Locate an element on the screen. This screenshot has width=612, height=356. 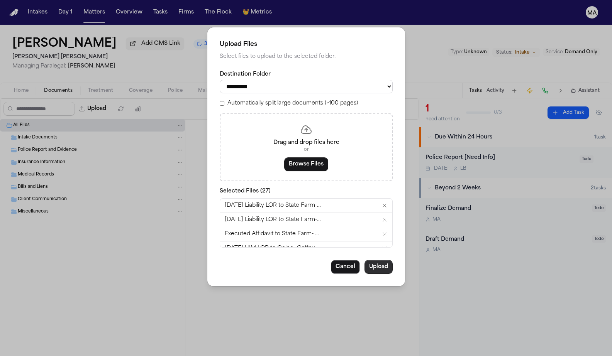
p: Drag and drop files here is located at coordinates (306, 143).